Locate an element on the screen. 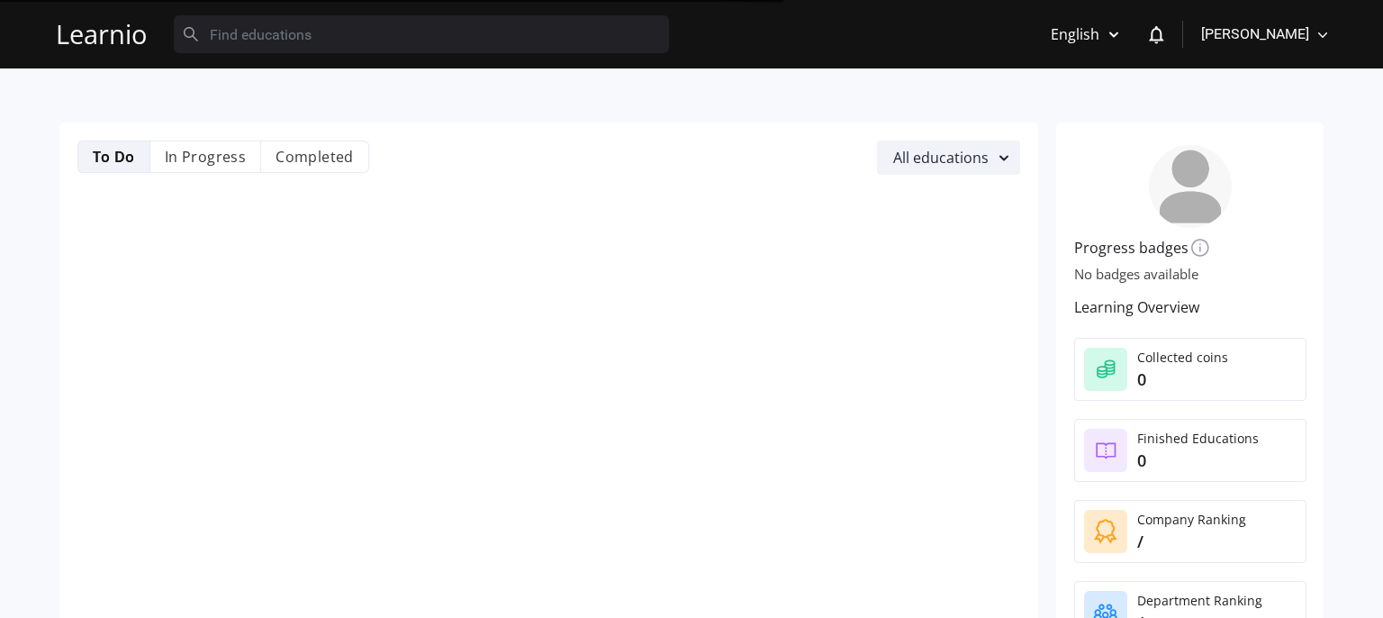 The height and width of the screenshot is (618, 1383). div: Company Ranking is located at coordinates (1216, 519).